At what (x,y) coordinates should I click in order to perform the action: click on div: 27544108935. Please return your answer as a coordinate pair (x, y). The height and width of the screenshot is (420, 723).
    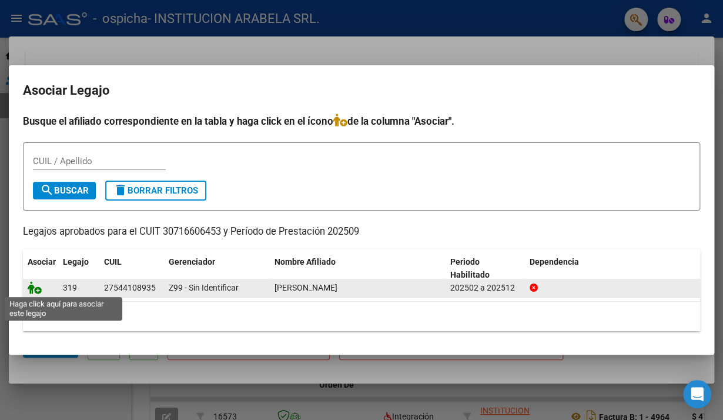
    Looking at the image, I should click on (130, 287).